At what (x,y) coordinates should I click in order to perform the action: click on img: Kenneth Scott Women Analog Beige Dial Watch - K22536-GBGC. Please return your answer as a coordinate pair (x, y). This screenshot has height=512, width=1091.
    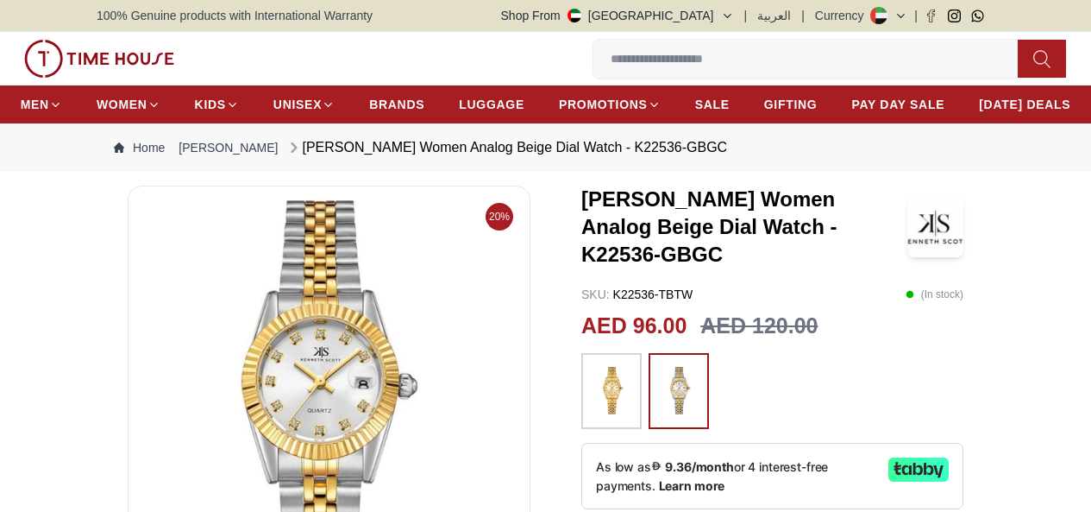
    Looking at the image, I should click on (935, 227).